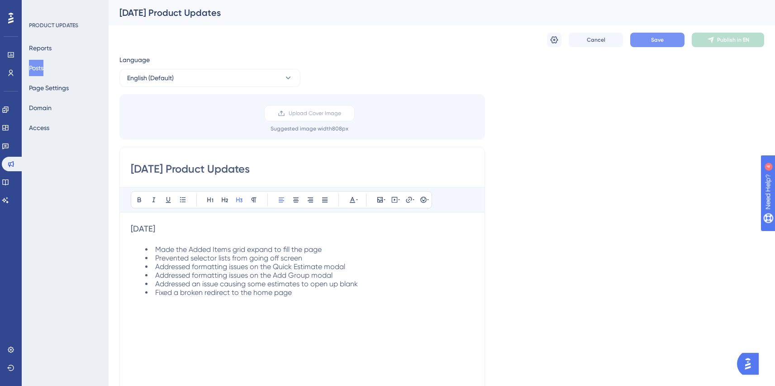 This screenshot has width=775, height=386. Describe the element at coordinates (310, 129) in the screenshot. I see `div: Suggested image width 808 px` at that location.